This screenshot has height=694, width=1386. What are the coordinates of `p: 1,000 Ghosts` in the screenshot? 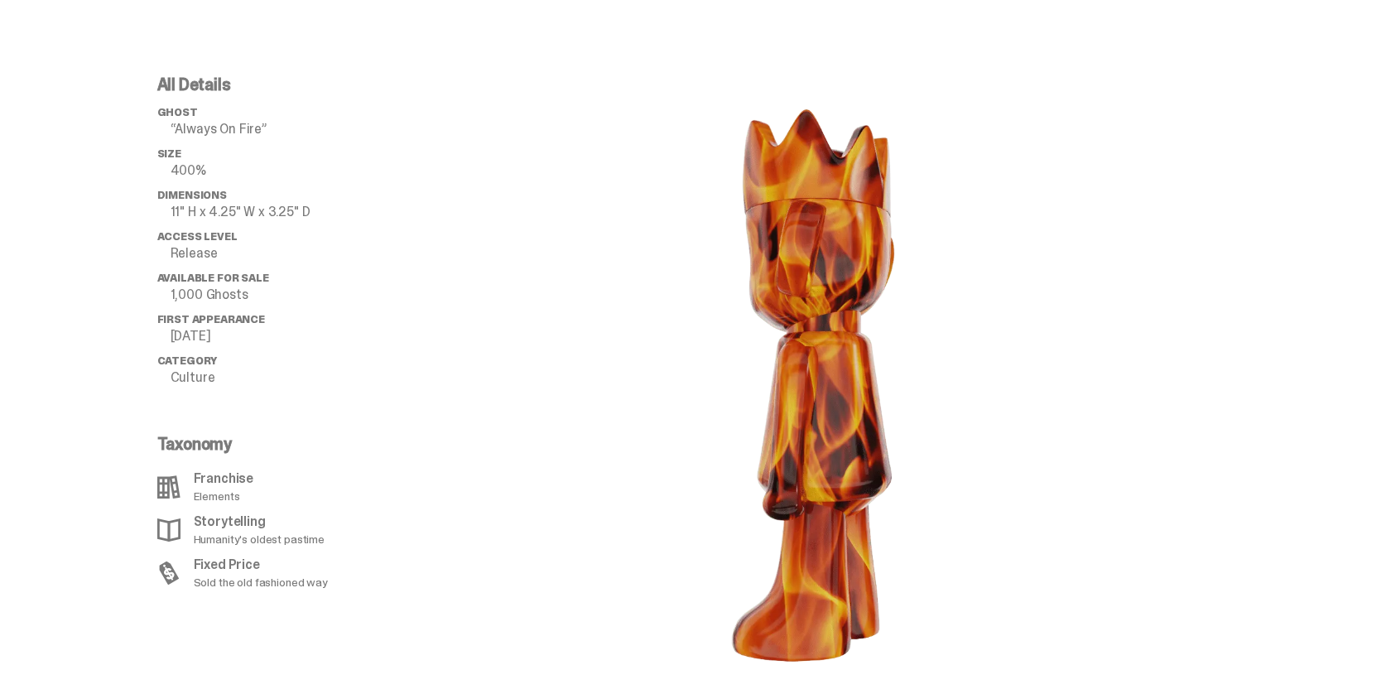 It's located at (296, 295).